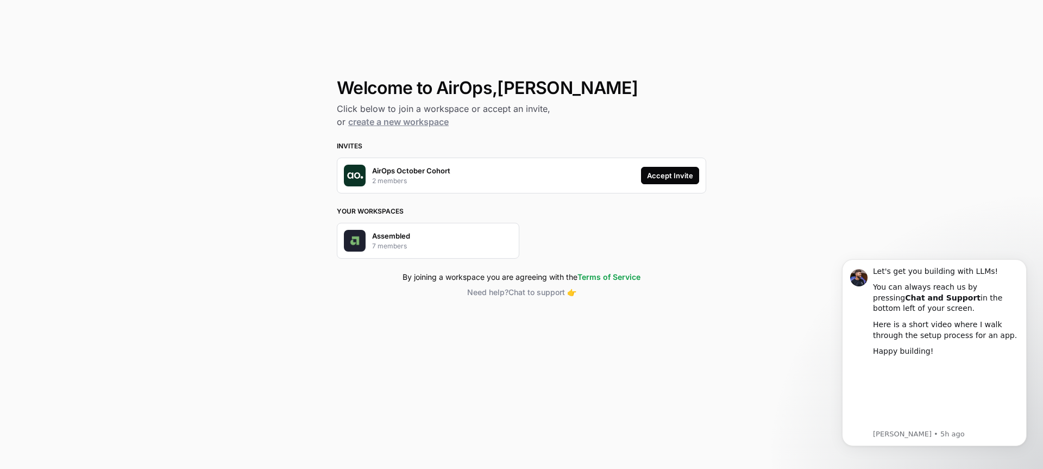 The width and height of the screenshot is (1043, 469). What do you see at coordinates (609, 277) in the screenshot?
I see `a: Terms of Service` at bounding box center [609, 277].